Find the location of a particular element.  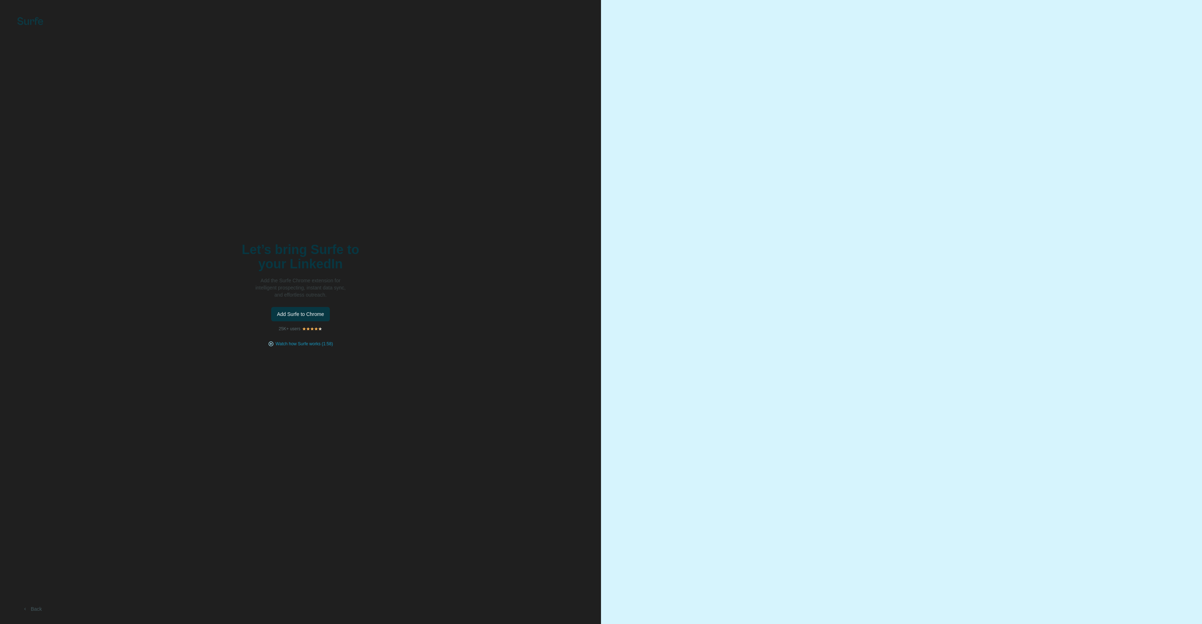

p: 25K+ users is located at coordinates (289, 329).